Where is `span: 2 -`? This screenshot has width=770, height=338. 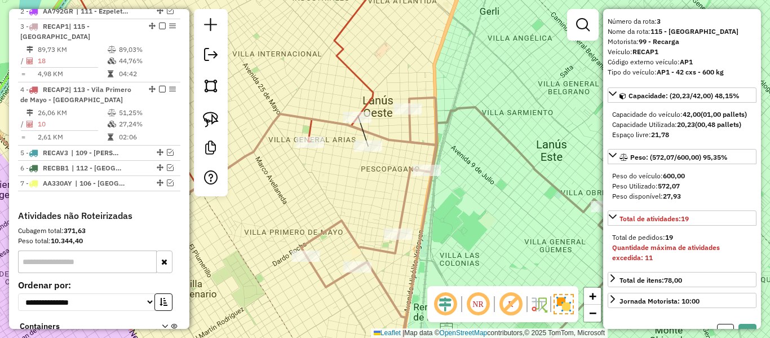 span: 2 - is located at coordinates (47, 11).